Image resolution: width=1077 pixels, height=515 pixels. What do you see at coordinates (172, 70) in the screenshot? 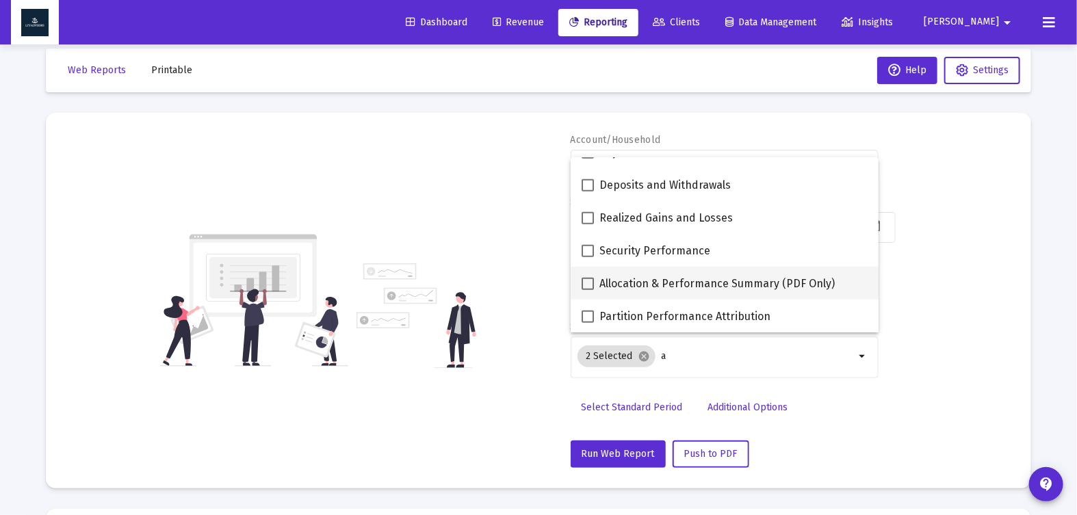
I see `span: Printable` at bounding box center [172, 70].